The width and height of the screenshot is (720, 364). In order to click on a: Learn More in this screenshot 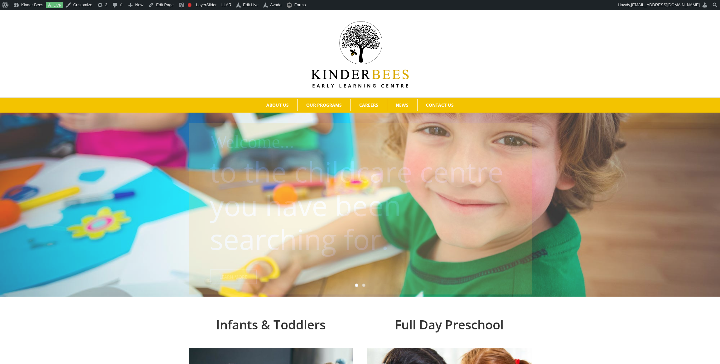, I will do `click(233, 277)`.